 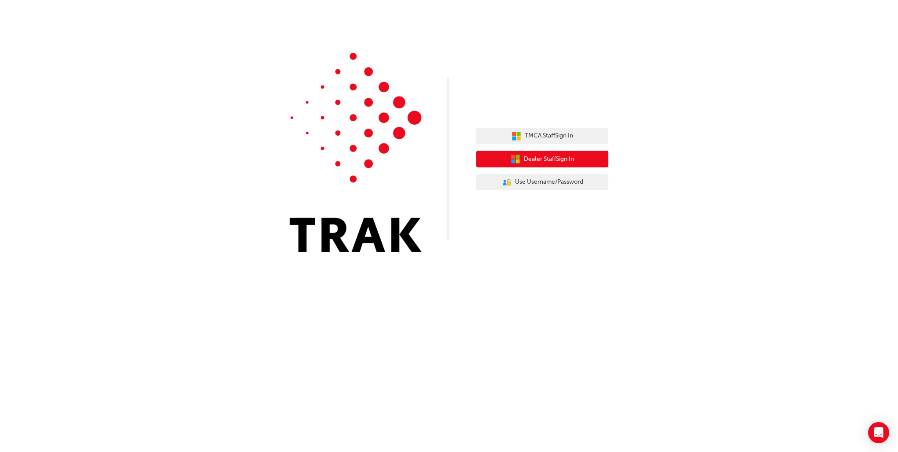 What do you see at coordinates (549, 159) in the screenshot?
I see `span: Dealer Staff Sign In` at bounding box center [549, 159].